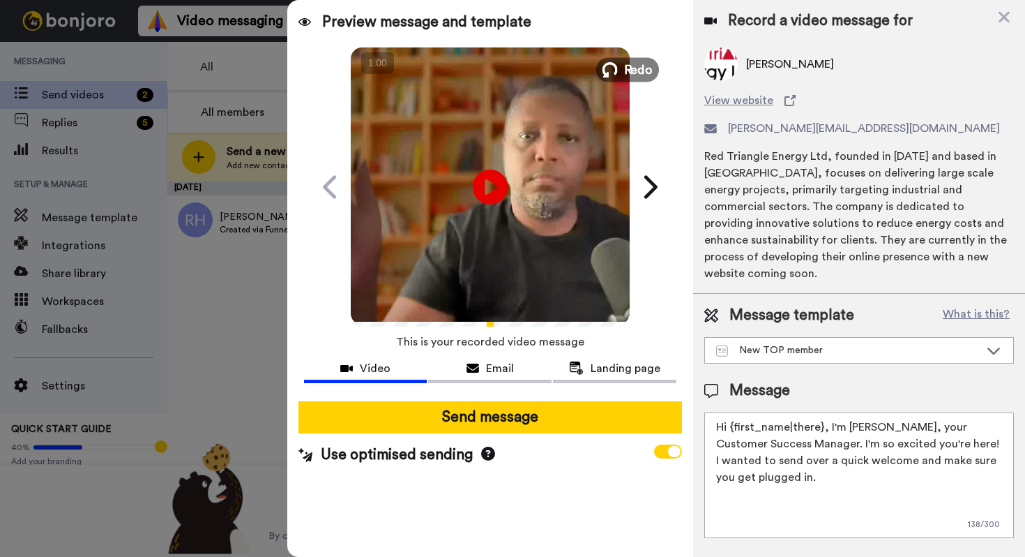 This screenshot has width=1025, height=557. Describe the element at coordinates (151, 47) in the screenshot. I see `p: Thanks for being with us for 4 months - it's flown by! How can we make the next 4 months even bet...` at that location.